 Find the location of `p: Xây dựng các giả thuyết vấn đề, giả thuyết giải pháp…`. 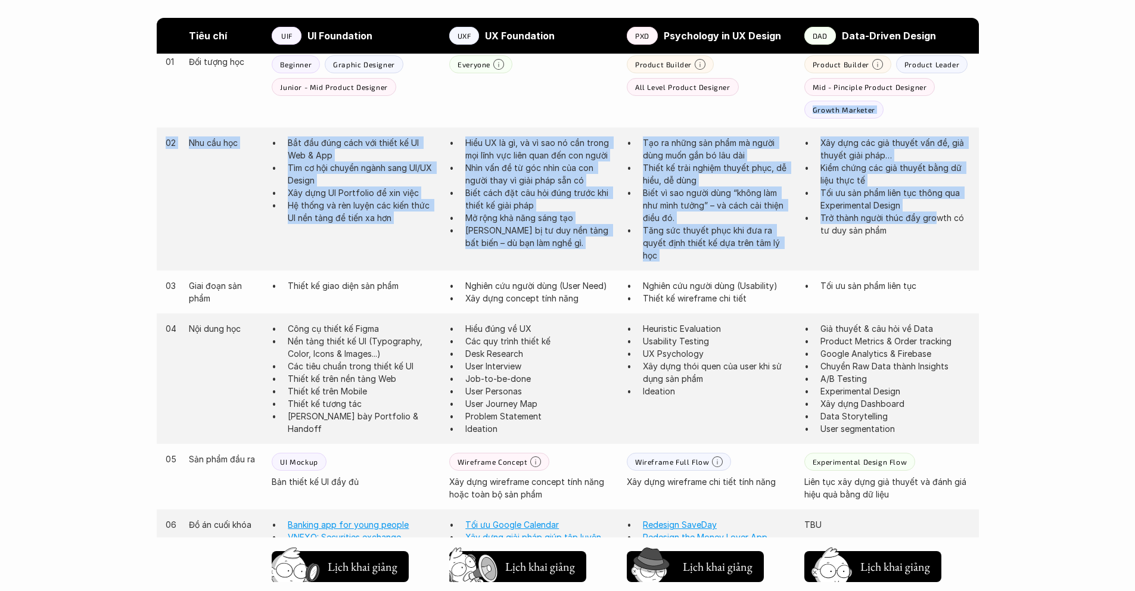

p: Xây dựng các giả thuyết vấn đề, giả thuyết giải pháp… is located at coordinates (895, 149).